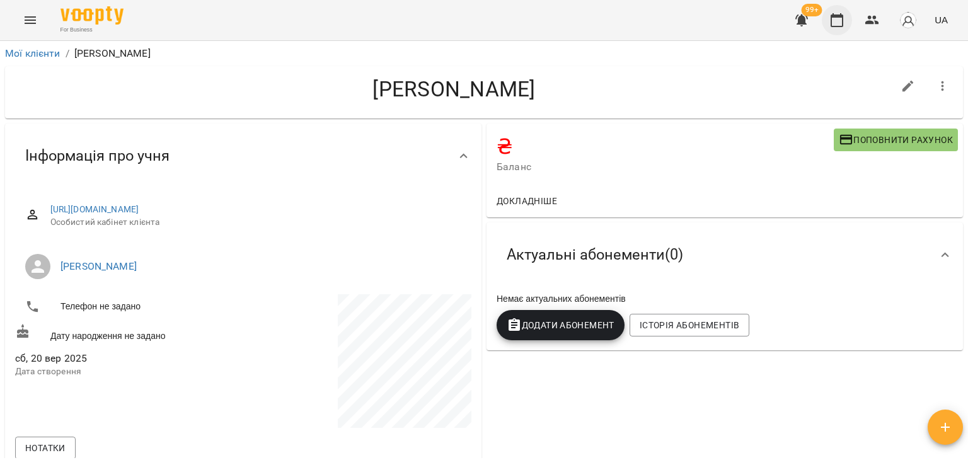  Describe the element at coordinates (128, 333) in the screenshot. I see `div: Дату народження не задано` at that location.